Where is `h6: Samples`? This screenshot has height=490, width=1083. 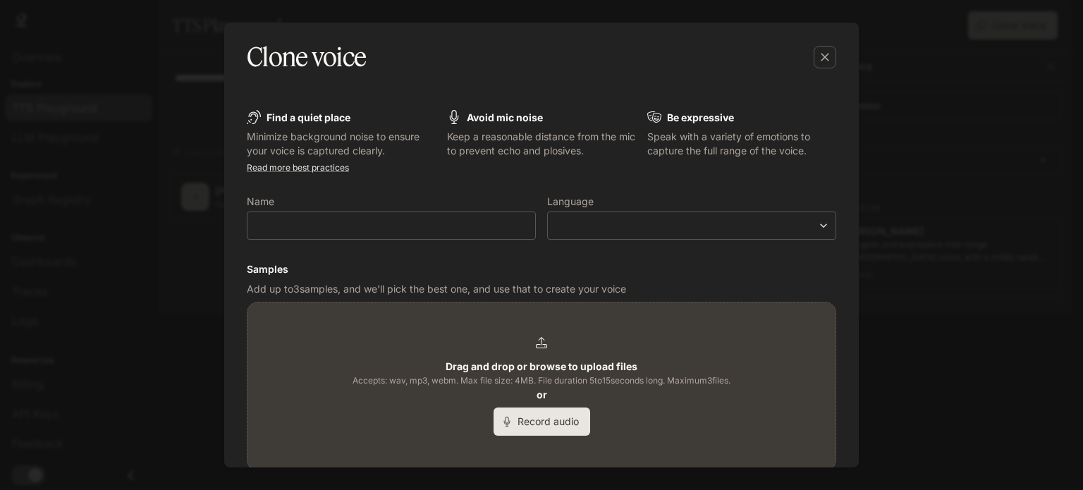
h6: Samples is located at coordinates (542, 269).